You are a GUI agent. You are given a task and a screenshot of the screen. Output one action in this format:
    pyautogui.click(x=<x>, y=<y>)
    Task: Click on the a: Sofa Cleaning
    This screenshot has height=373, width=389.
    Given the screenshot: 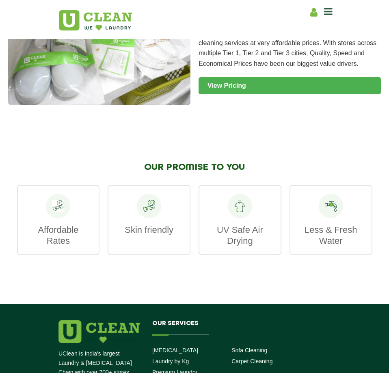 What is the action you would take?
    pyautogui.click(x=250, y=350)
    